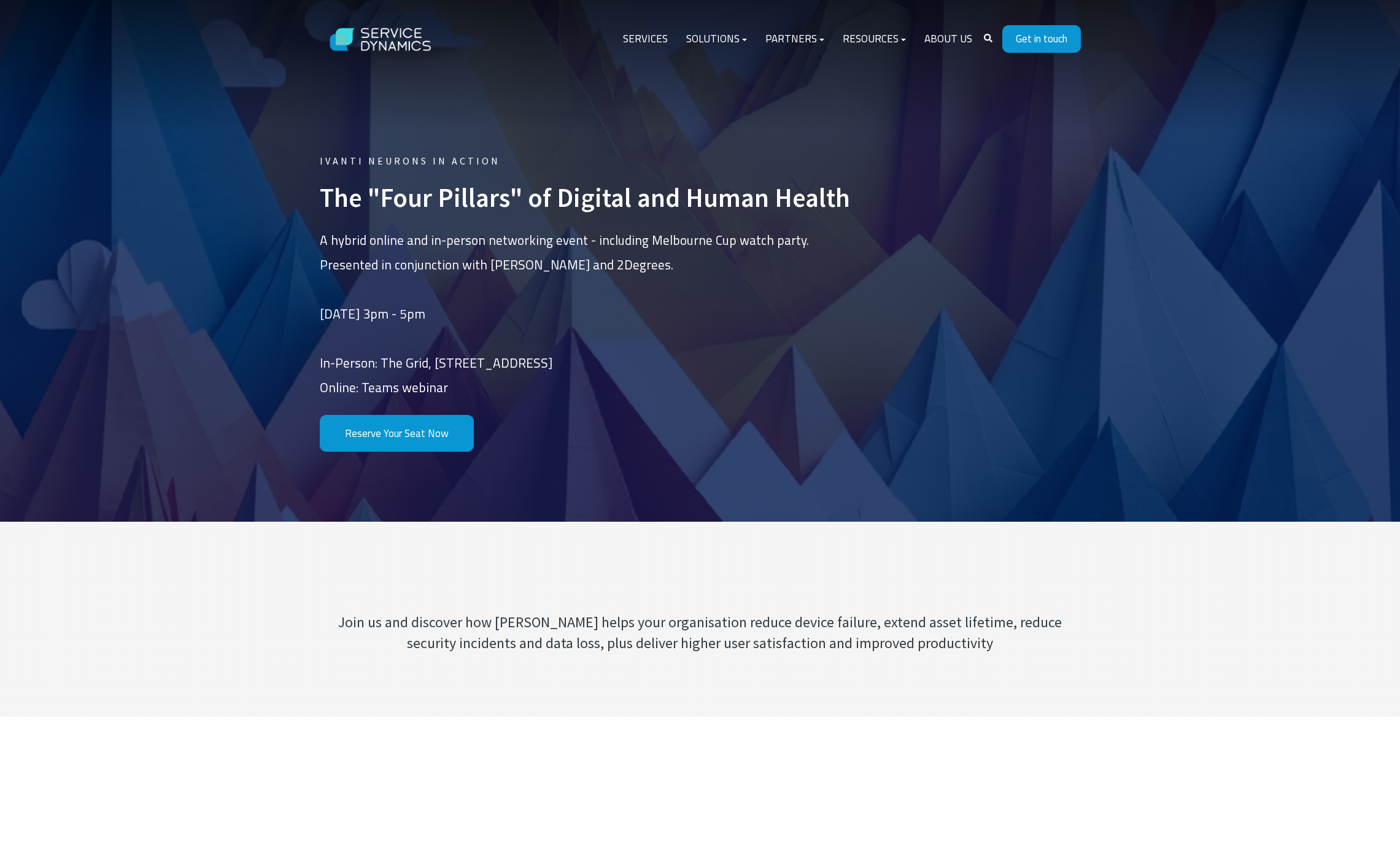 The image size is (1400, 847). Describe the element at coordinates (874, 39) in the screenshot. I see `a: Resources` at that location.